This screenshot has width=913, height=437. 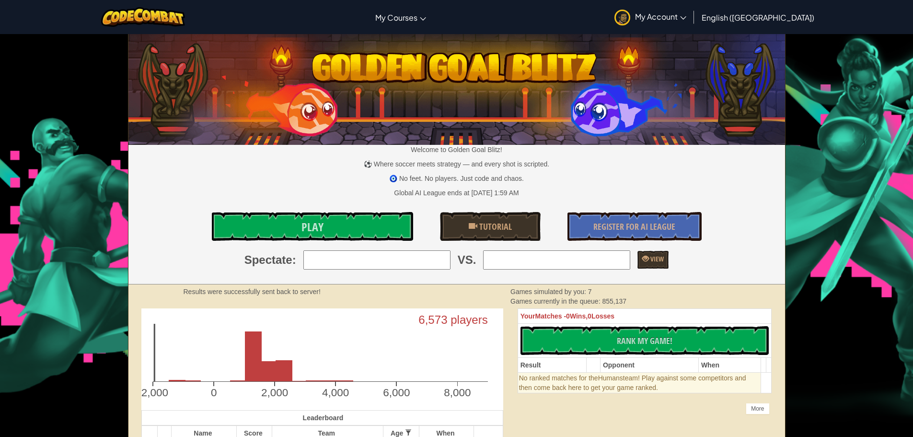 I want to click on text: 8,000, so click(x=457, y=392).